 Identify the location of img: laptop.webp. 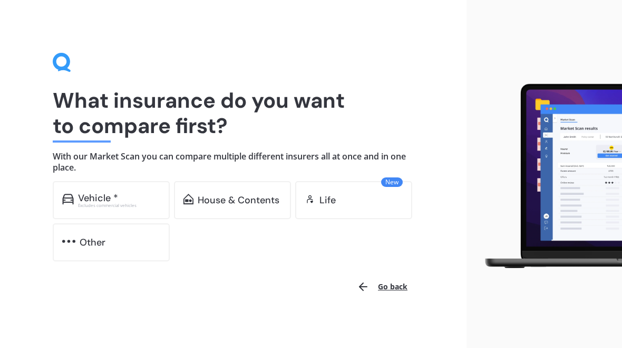
(548, 176).